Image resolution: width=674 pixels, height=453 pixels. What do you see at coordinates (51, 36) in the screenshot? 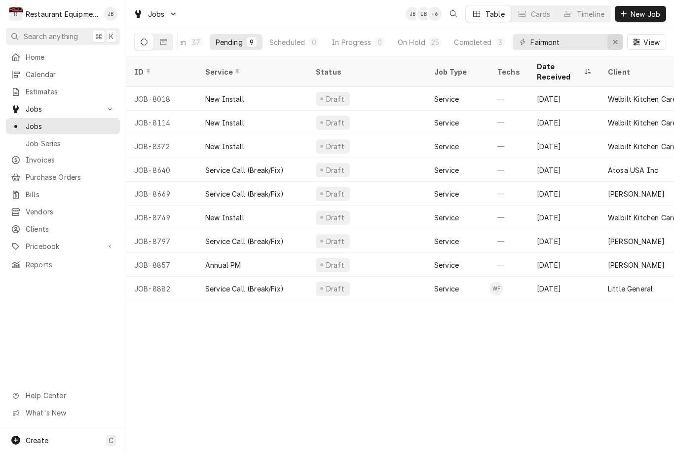
I see `span: Search anything` at bounding box center [51, 36].